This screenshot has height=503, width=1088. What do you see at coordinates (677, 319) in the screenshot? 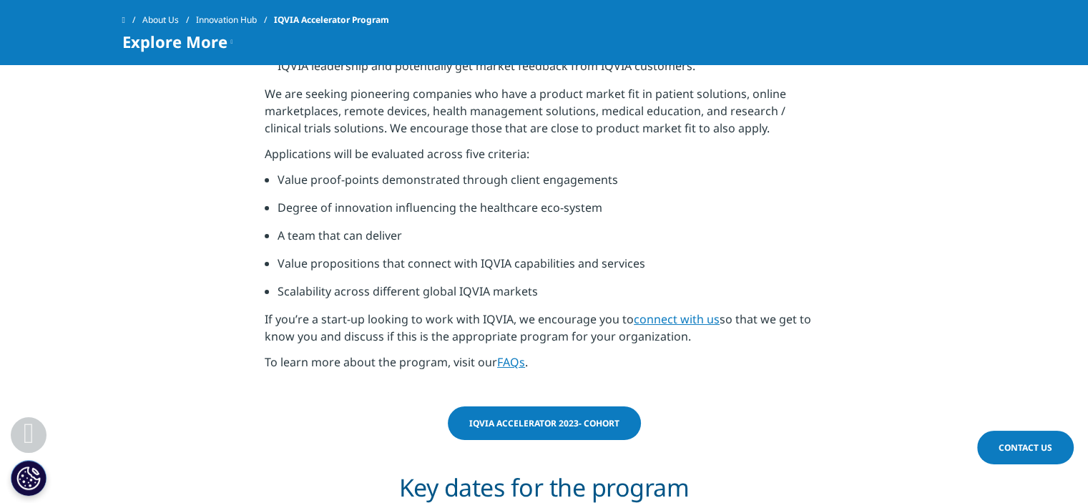
I see `a: connect with us` at bounding box center [677, 319].